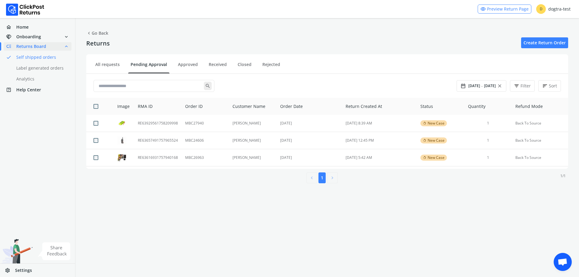  I want to click on a: Pending Approval, so click(149, 67).